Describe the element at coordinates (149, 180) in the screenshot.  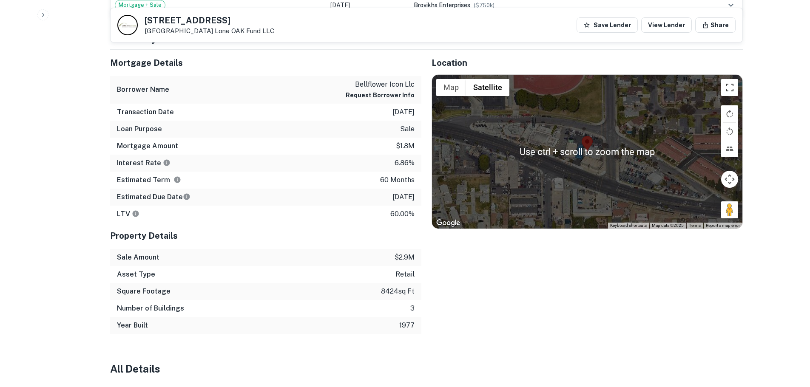
I see `h6: Estimated Term` at that location.